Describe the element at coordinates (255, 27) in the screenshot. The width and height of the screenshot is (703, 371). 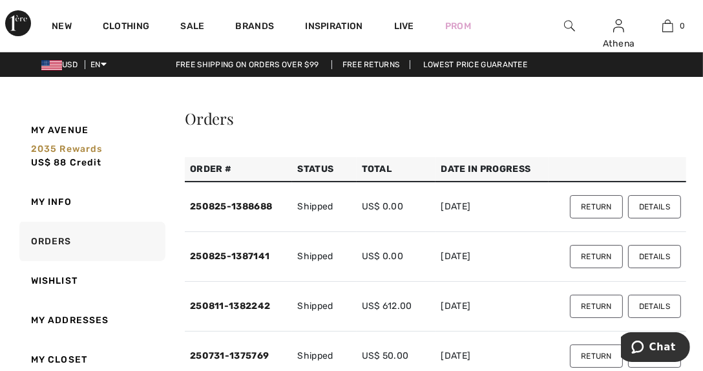
I see `a: Brands` at that location.